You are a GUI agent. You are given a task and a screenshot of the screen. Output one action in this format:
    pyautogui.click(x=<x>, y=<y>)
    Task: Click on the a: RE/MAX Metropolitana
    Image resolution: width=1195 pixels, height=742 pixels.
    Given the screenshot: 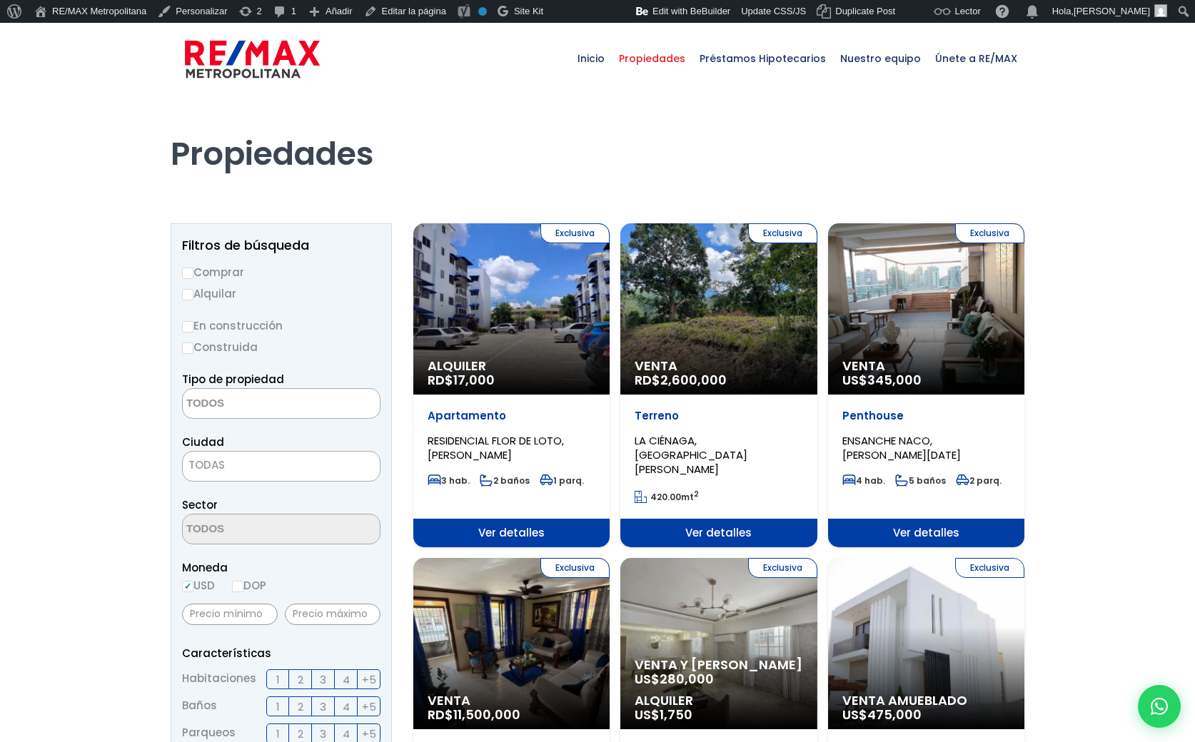 What is the action you would take?
    pyautogui.click(x=252, y=59)
    